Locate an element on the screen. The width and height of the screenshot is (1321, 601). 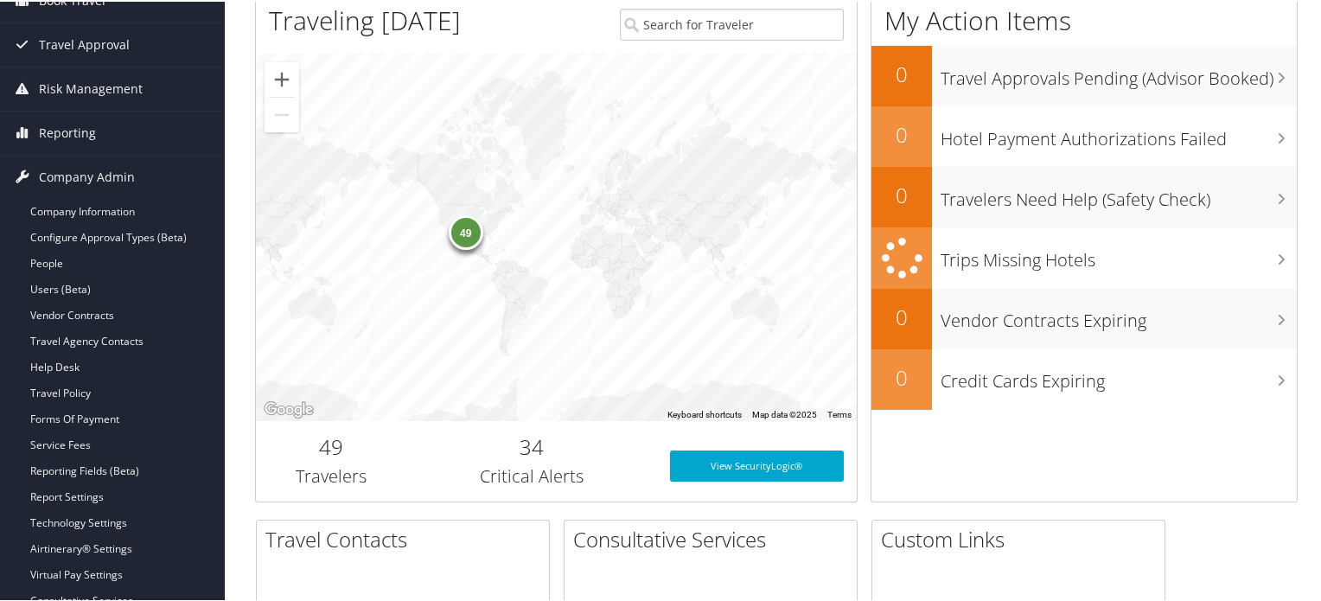
a: 0Travel Approvals Pending (Advisor Booked) is located at coordinates (1084, 74).